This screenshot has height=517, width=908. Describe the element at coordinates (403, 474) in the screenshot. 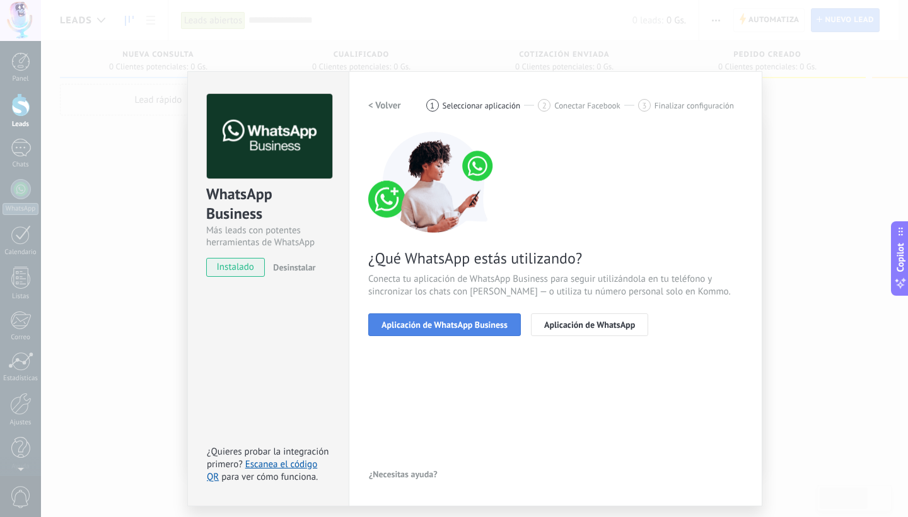

I see `span: ¿Necesitas ayuda?` at that location.